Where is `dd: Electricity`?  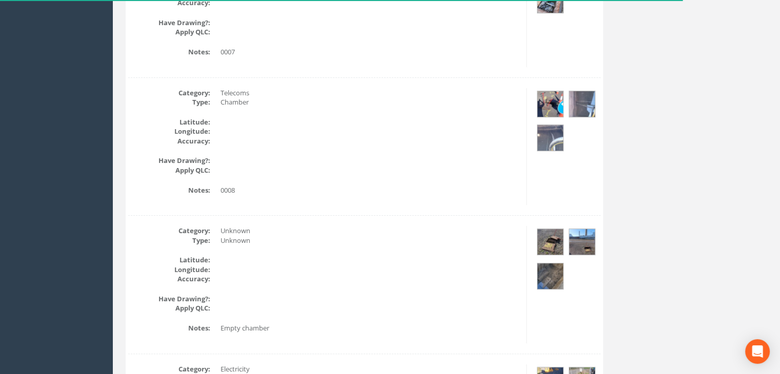
dd: Electricity is located at coordinates (369, 369).